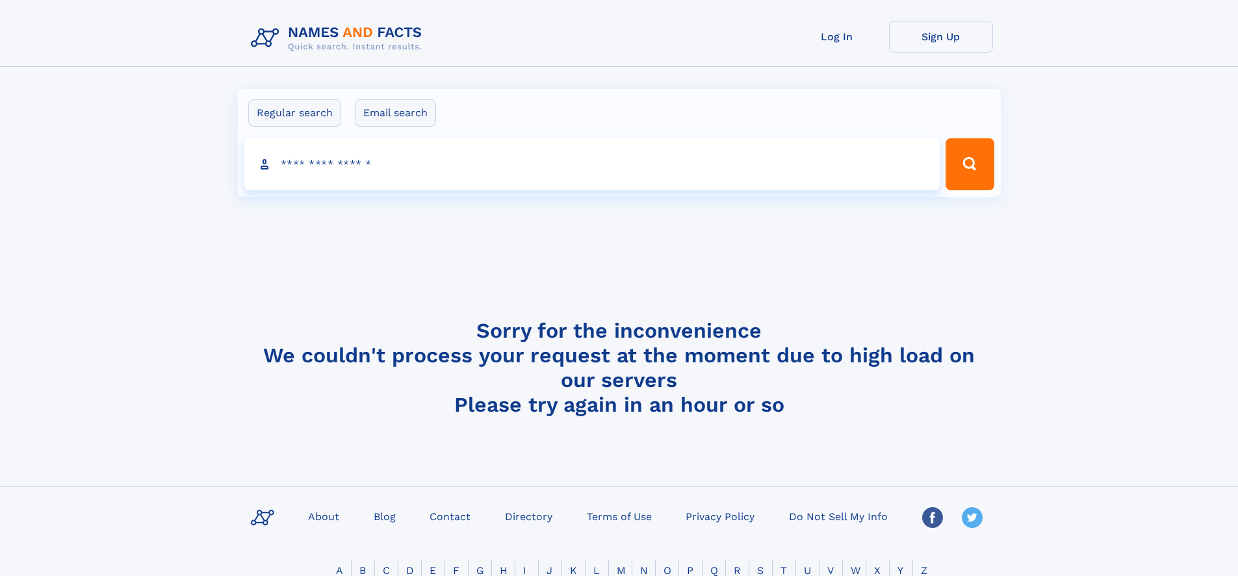 This screenshot has width=1238, height=576. I want to click on a: Terms of Use, so click(619, 516).